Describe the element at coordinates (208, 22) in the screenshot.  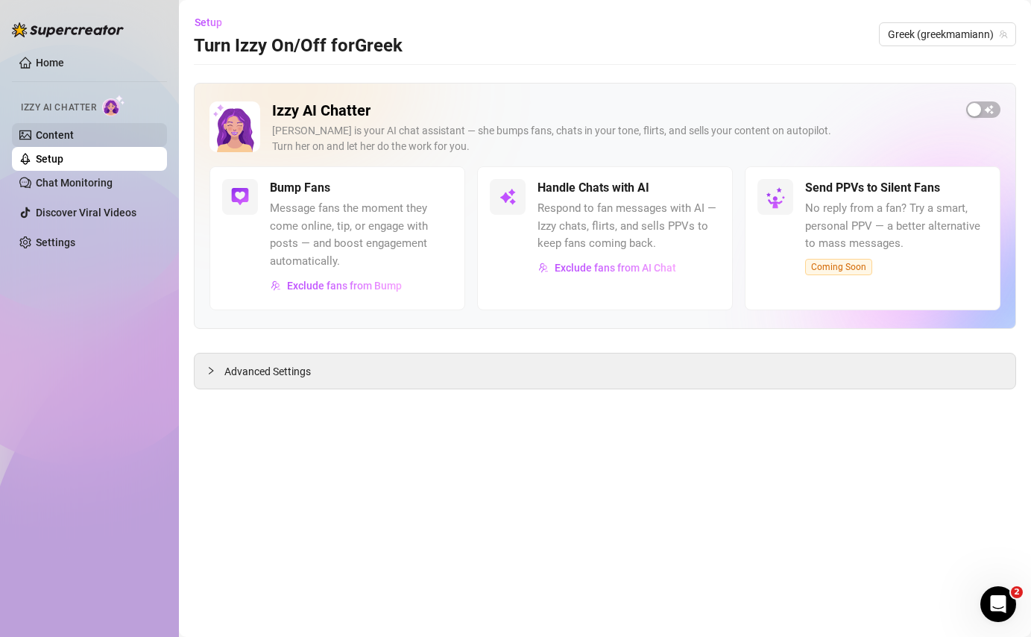
I see `span: Setup` at that location.